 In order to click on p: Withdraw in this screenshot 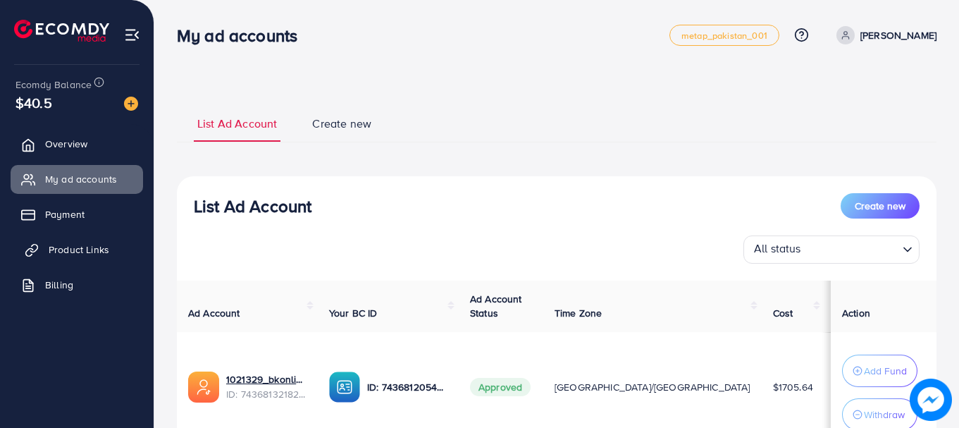, I will do `click(885, 414)`.